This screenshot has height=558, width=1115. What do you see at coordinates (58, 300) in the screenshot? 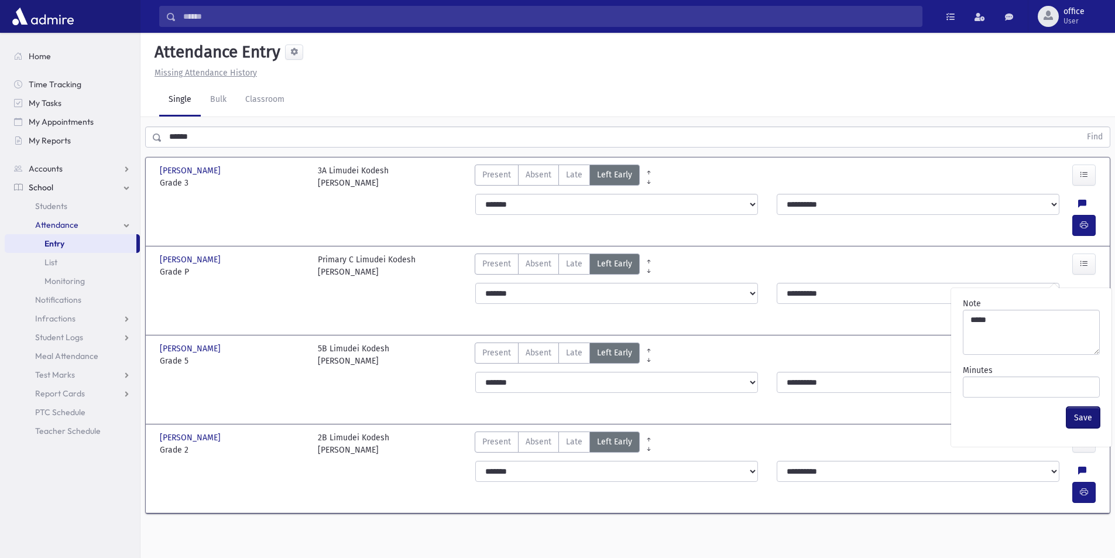
I see `span: Notifications` at bounding box center [58, 300].